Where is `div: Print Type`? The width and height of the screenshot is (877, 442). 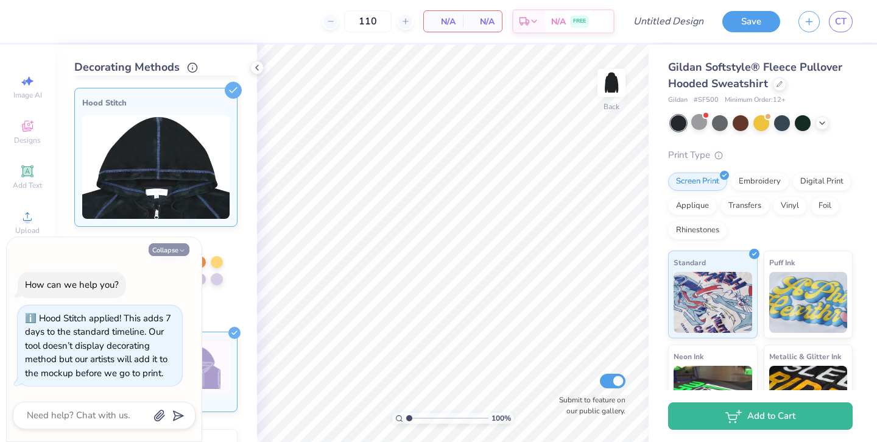
div: Print Type is located at coordinates (760, 155).